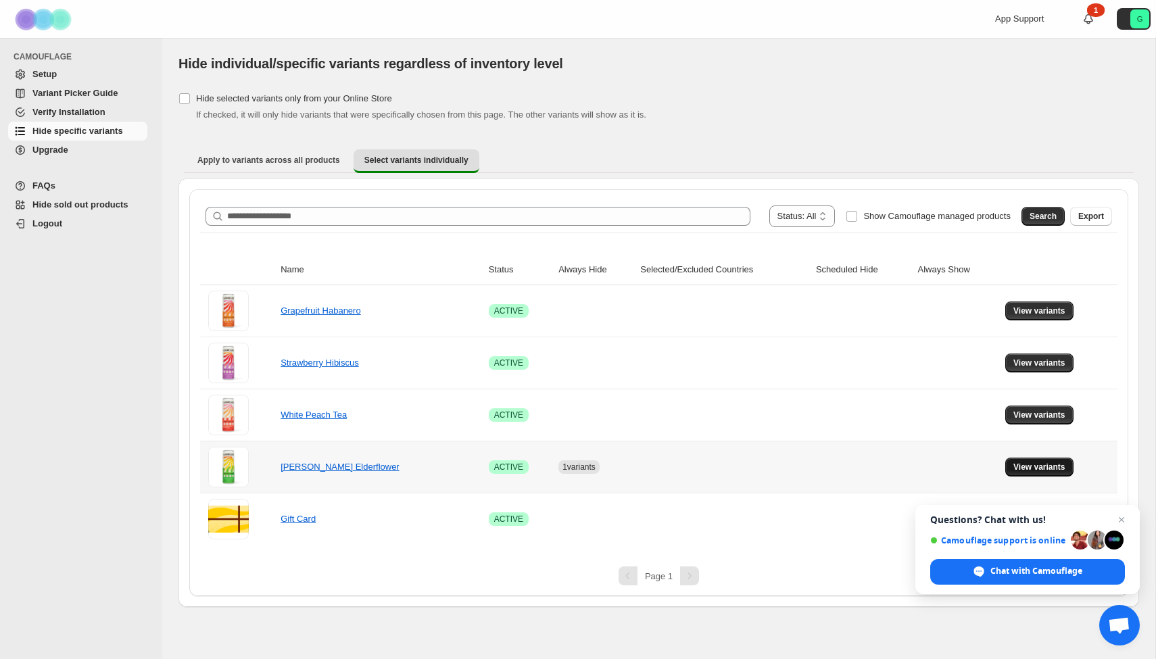  I want to click on div: Select variants individually, so click(659, 393).